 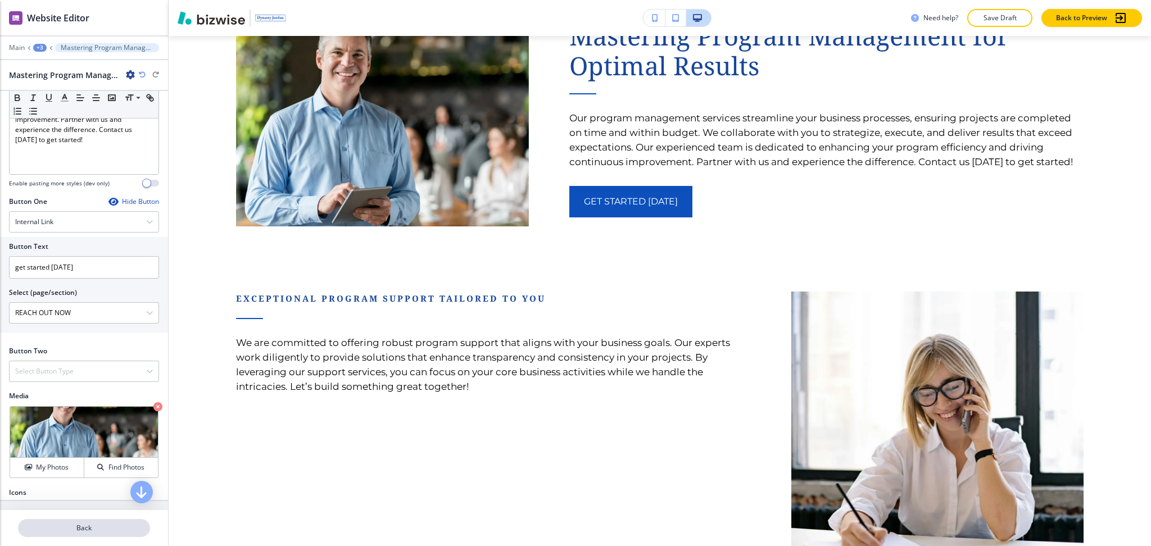 What do you see at coordinates (65, 75) in the screenshot?
I see `h2: Mastering Program Management for Optimal Results` at bounding box center [65, 75].